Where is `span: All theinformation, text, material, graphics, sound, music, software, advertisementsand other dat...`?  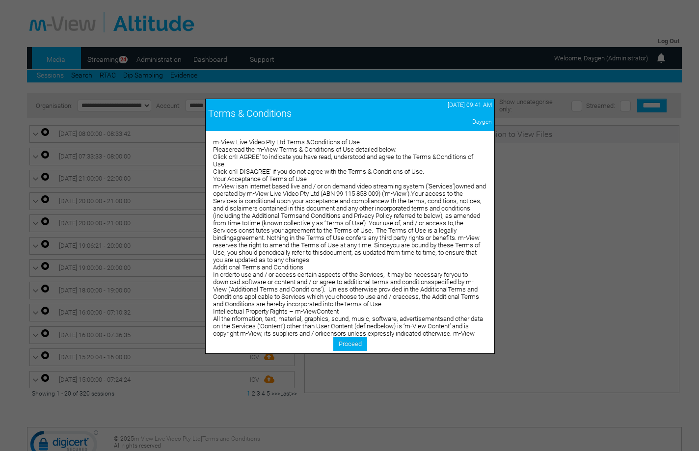 span: All theinformation, text, material, graphics, sound, music, software, advertisementsand other dat... is located at coordinates (349, 344).